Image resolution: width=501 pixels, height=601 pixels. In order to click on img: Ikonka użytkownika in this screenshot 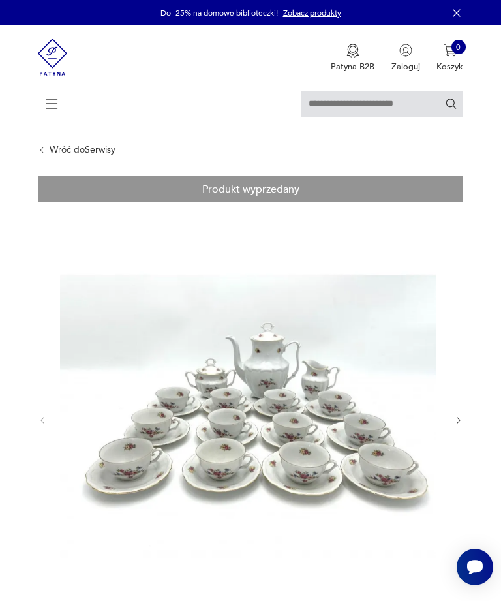, I will do `click(406, 50)`.